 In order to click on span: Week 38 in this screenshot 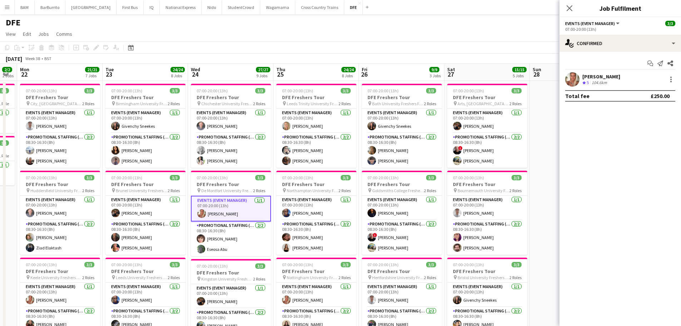, I will do `click(33, 58)`.